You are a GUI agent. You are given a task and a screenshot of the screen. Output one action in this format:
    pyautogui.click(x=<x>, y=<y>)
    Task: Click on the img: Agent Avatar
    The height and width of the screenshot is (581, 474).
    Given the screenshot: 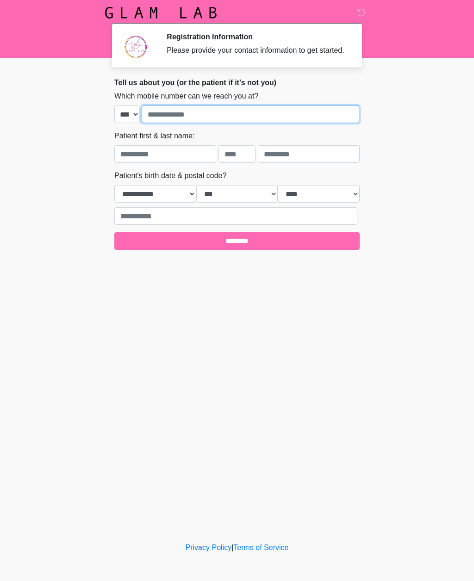 What is the action you would take?
    pyautogui.click(x=135, y=46)
    